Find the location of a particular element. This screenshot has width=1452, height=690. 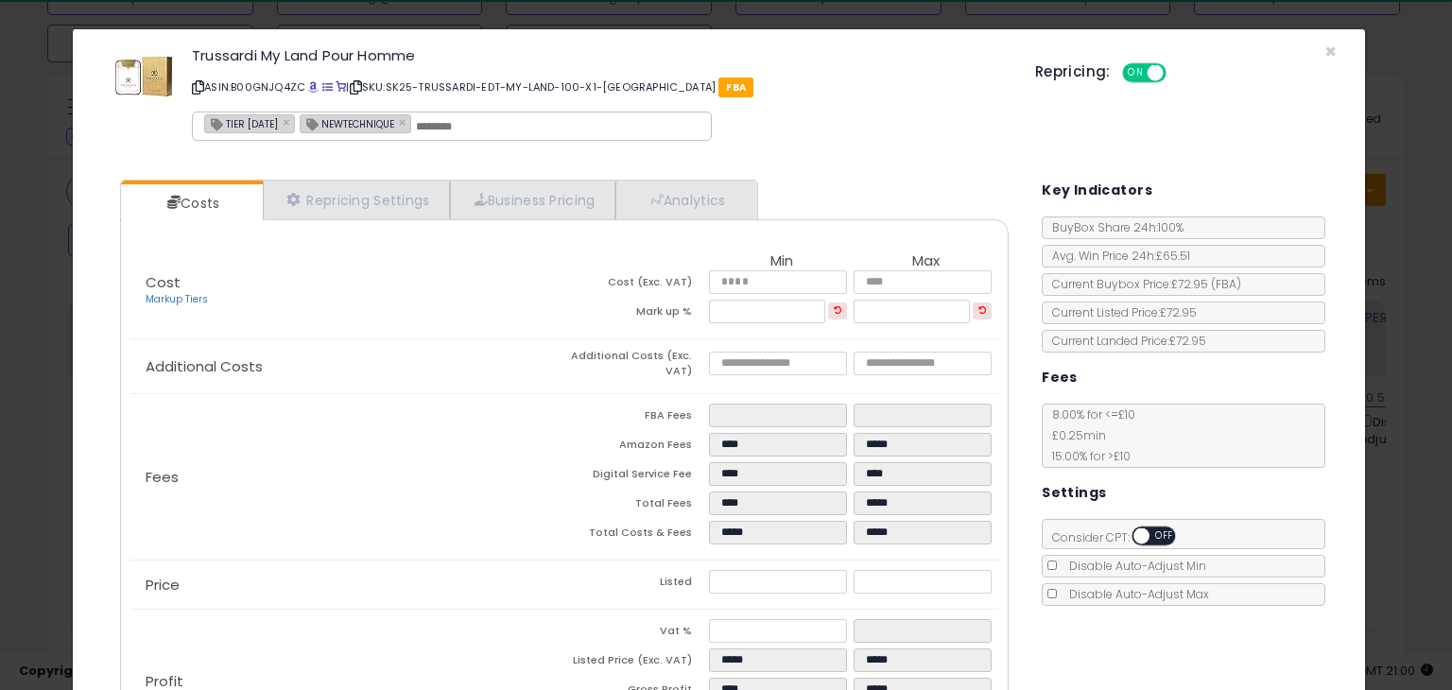

td: Total Fees is located at coordinates (636, 506).